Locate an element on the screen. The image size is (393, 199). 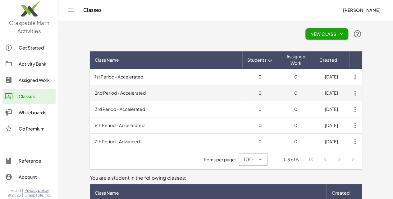
span: Students is located at coordinates (257, 60).